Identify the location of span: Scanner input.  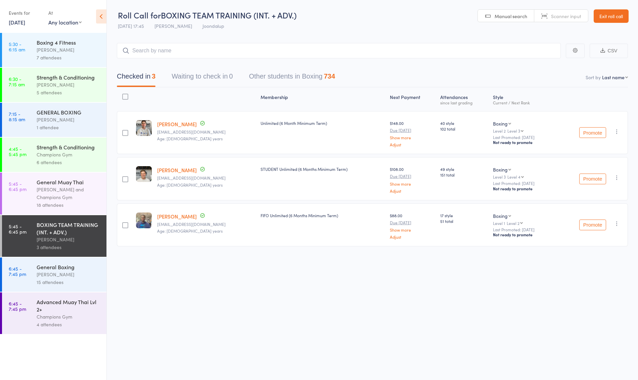
(566, 16).